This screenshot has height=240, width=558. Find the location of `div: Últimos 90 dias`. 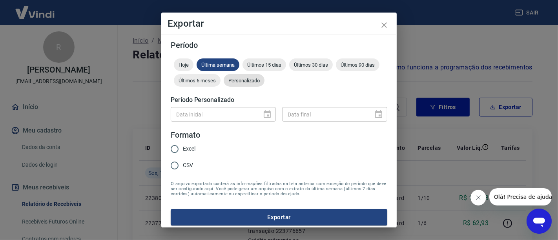

div: Últimos 90 dias is located at coordinates (357, 65).